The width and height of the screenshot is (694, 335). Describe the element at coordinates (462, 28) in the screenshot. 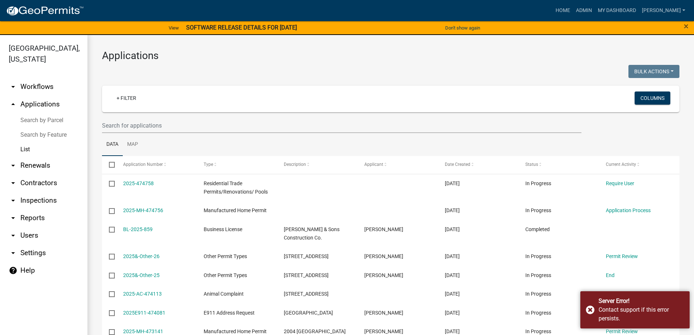

I see `button: Don't show again` at that location.